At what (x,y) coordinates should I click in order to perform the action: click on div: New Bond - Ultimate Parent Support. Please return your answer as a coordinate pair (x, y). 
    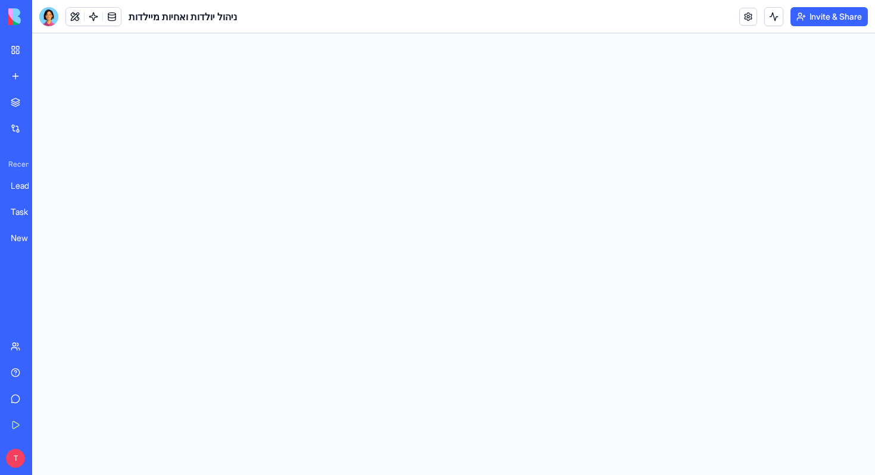
    Looking at the image, I should click on (27, 238).